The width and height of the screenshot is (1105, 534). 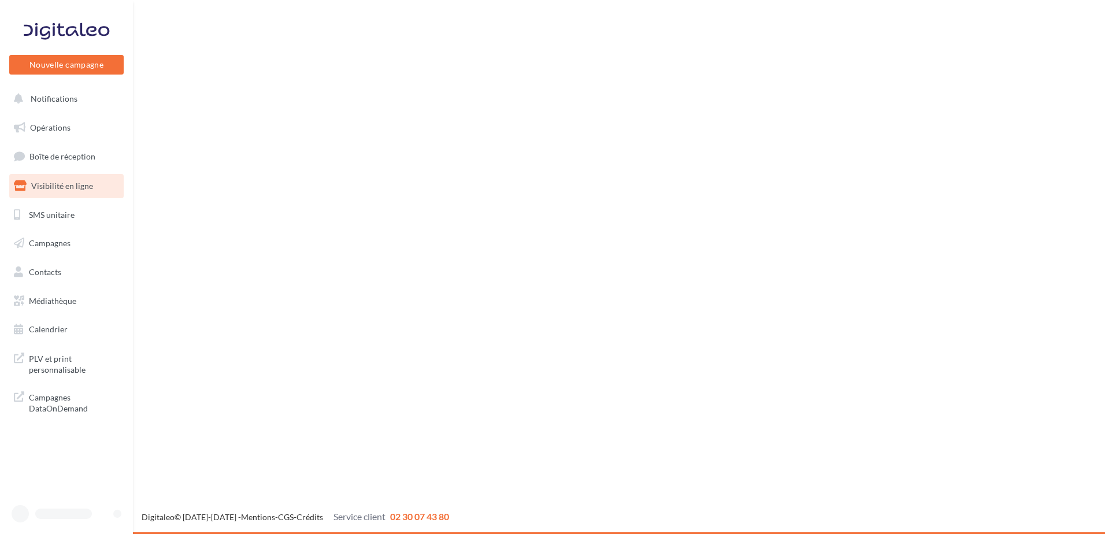 I want to click on span: Contacts, so click(x=45, y=272).